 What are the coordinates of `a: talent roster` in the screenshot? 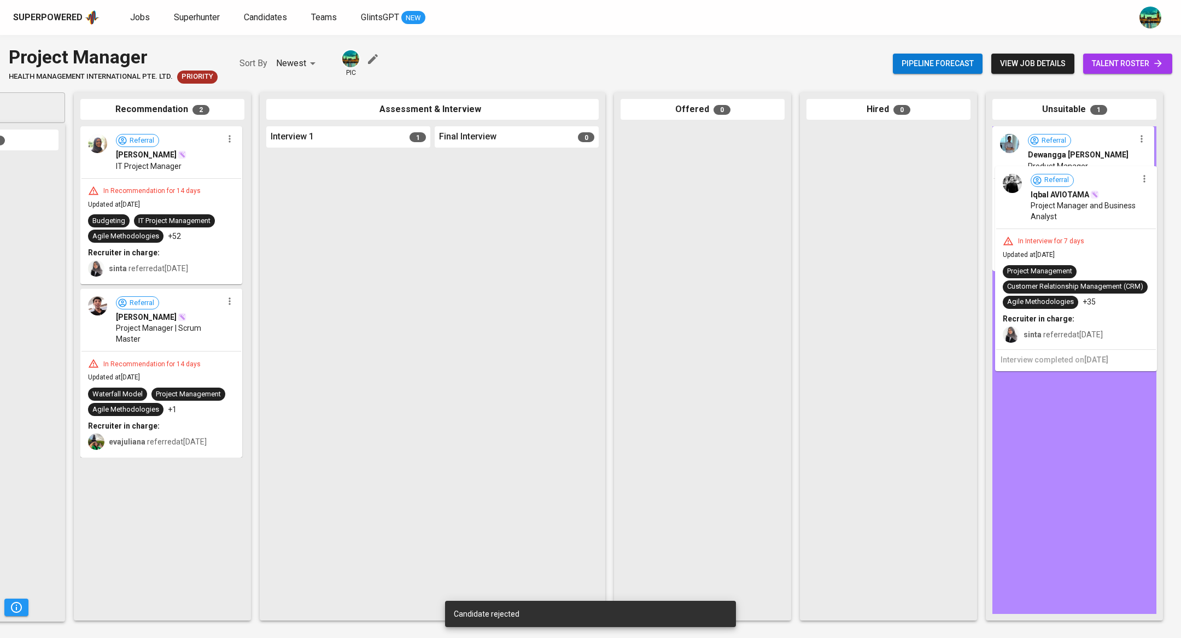 It's located at (1127, 63).